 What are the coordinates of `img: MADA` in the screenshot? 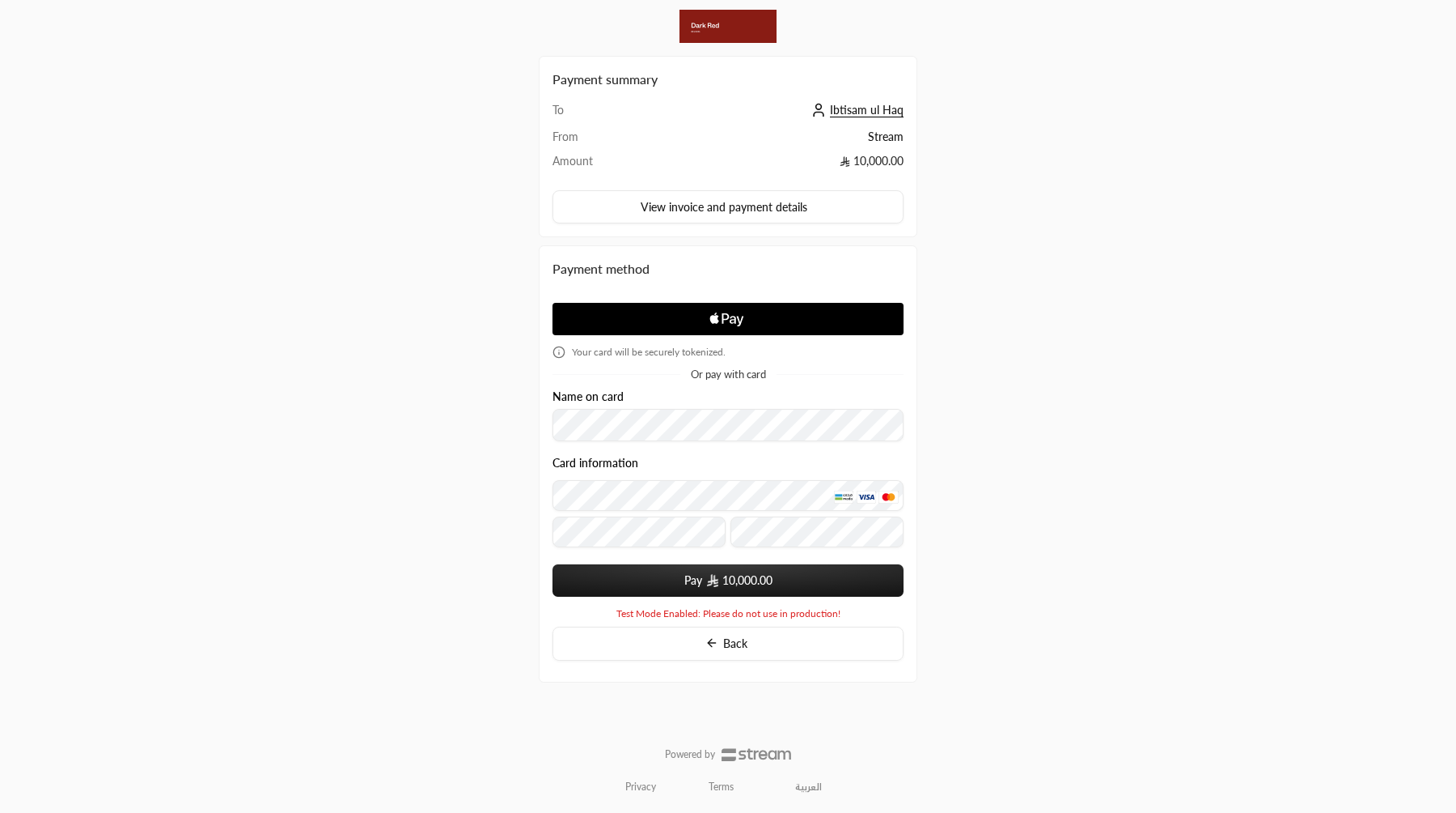 It's located at (844, 497).